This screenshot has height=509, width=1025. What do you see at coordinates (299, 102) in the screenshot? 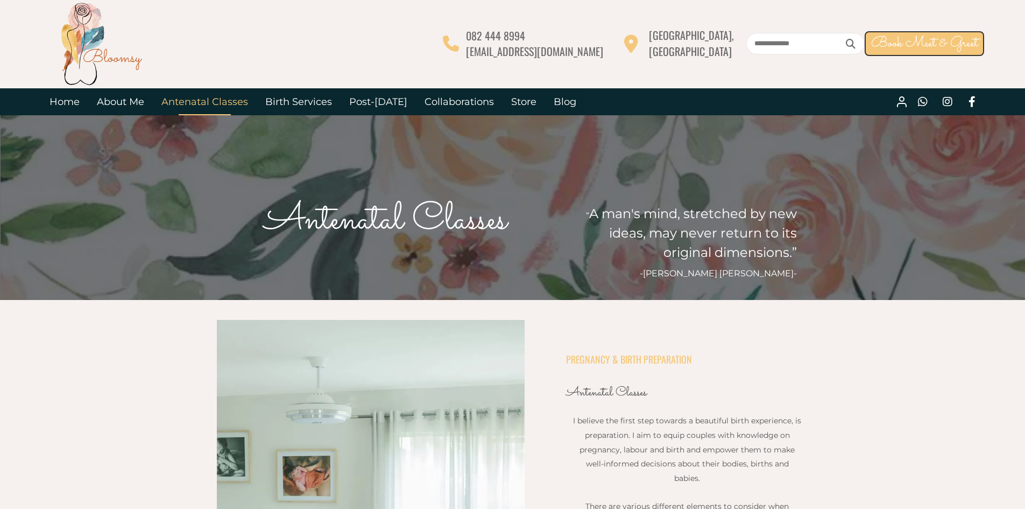
I see `a: Birth Services` at bounding box center [299, 102].